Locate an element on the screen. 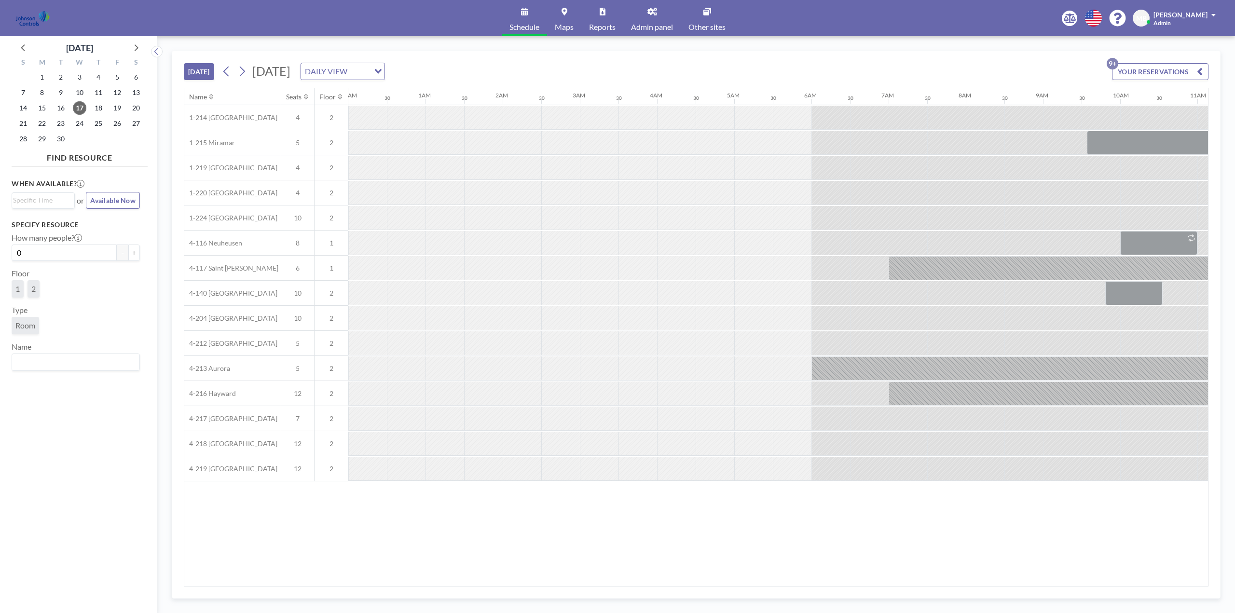 This screenshot has width=1235, height=613. div: 3AM is located at coordinates (579, 95).